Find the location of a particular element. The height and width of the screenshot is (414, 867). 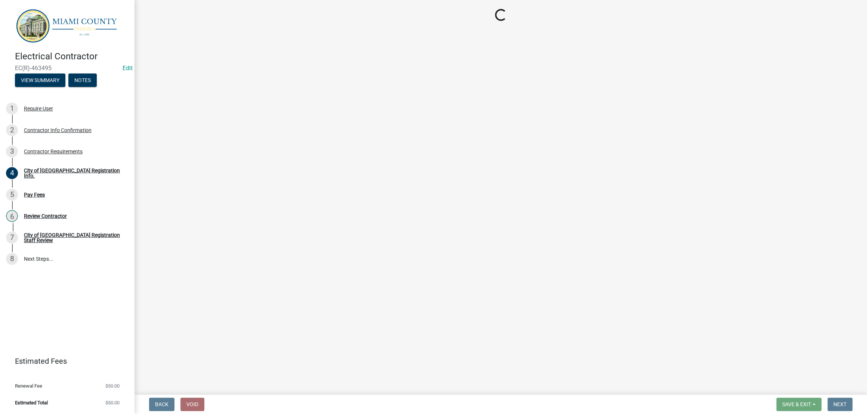

button: Back is located at coordinates (162, 405).